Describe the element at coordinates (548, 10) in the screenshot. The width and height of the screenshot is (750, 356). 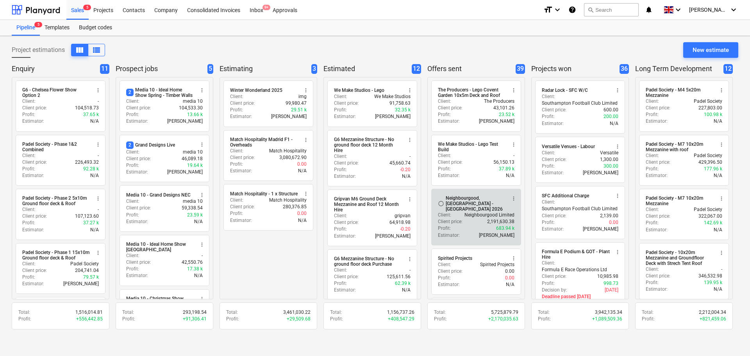
I see `i: format_size` at that location.